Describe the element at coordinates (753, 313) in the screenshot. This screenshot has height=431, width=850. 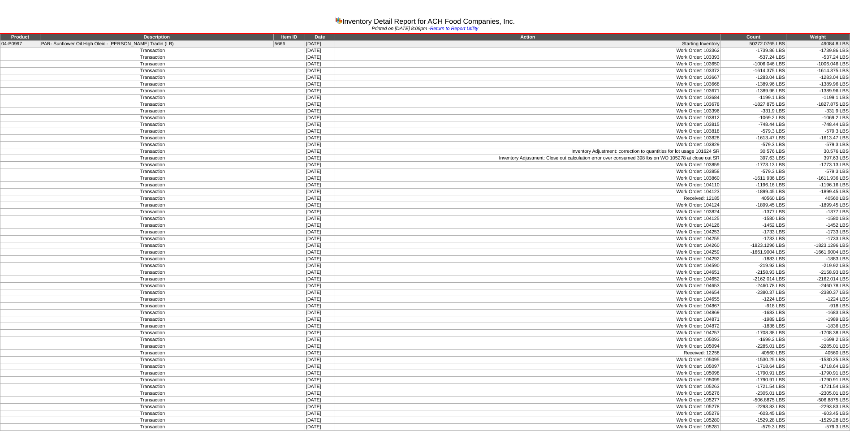
I see `td: -1683 LBS` at that location.